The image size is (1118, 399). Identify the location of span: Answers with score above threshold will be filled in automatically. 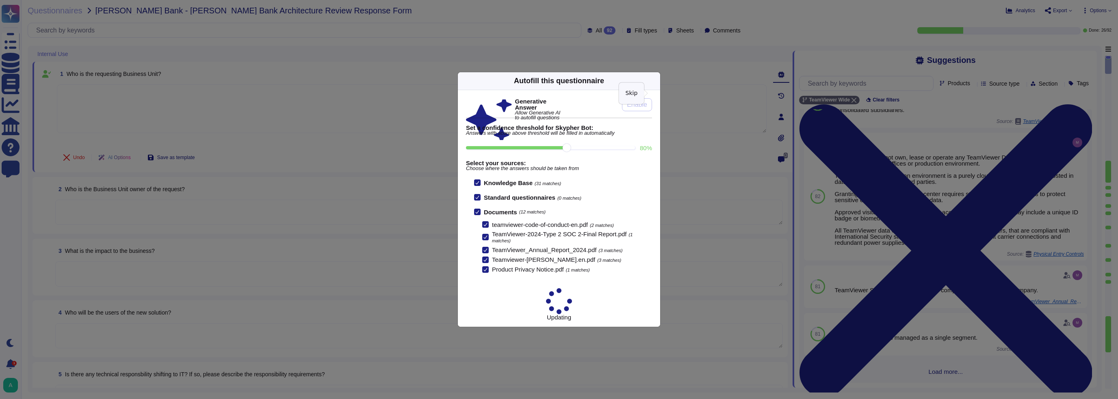
(559, 133).